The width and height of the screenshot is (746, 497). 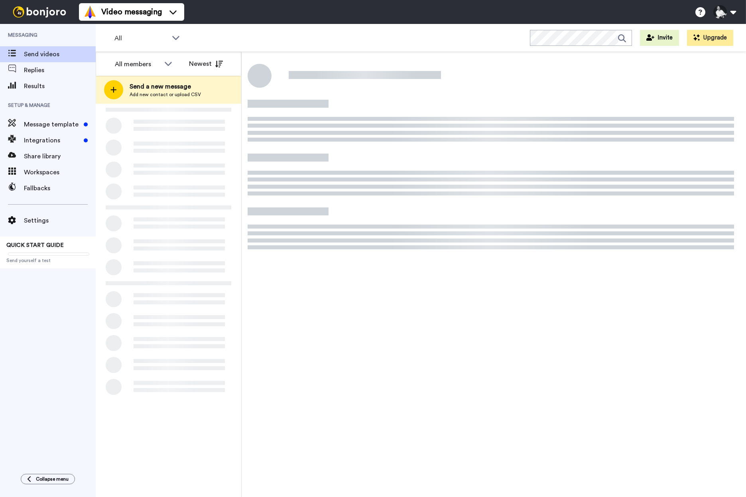 I want to click on img: bj-logo-header-white.svg, so click(x=39, y=12).